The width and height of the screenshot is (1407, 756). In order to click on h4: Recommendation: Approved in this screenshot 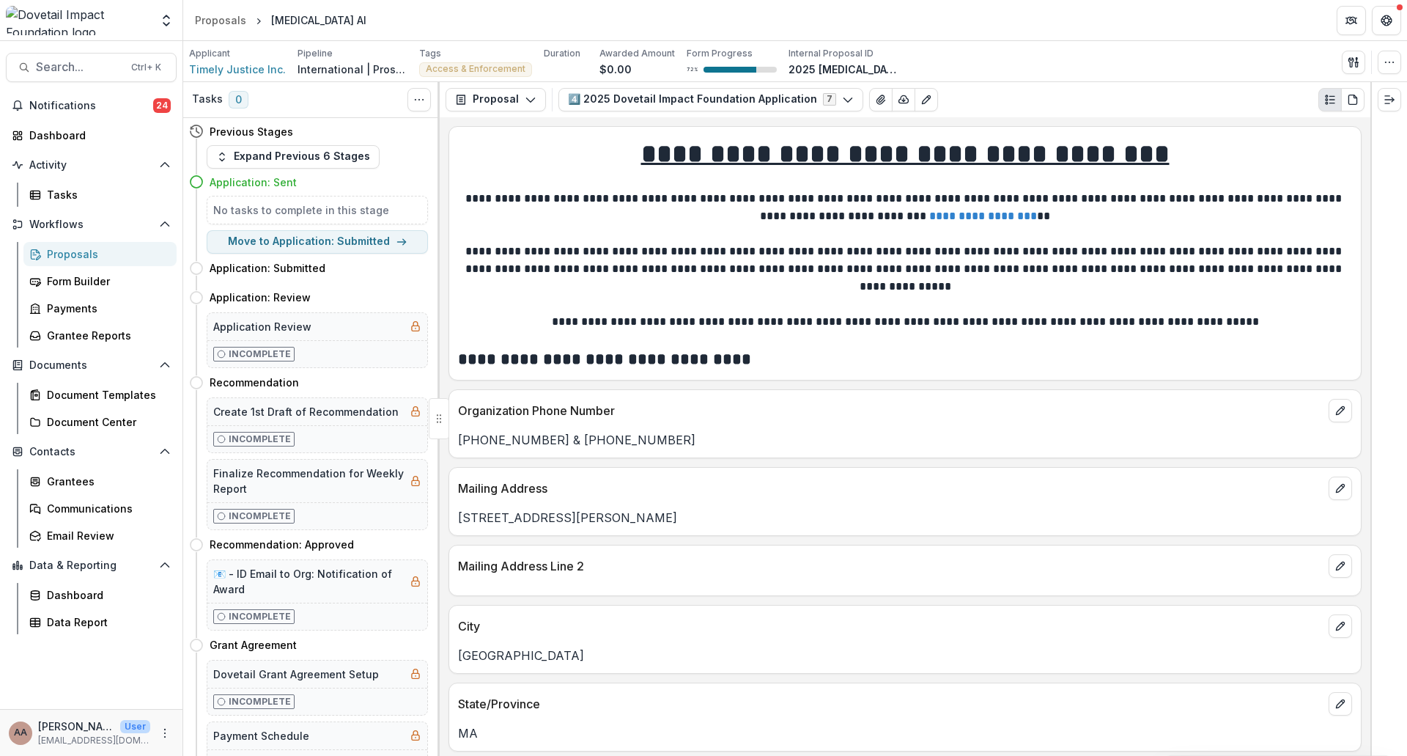, I will do `click(281, 544)`.